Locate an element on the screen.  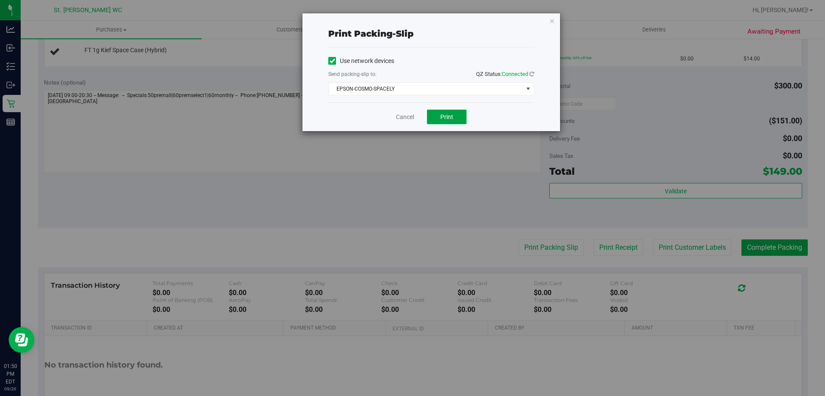
label: Use network devices is located at coordinates (361, 61).